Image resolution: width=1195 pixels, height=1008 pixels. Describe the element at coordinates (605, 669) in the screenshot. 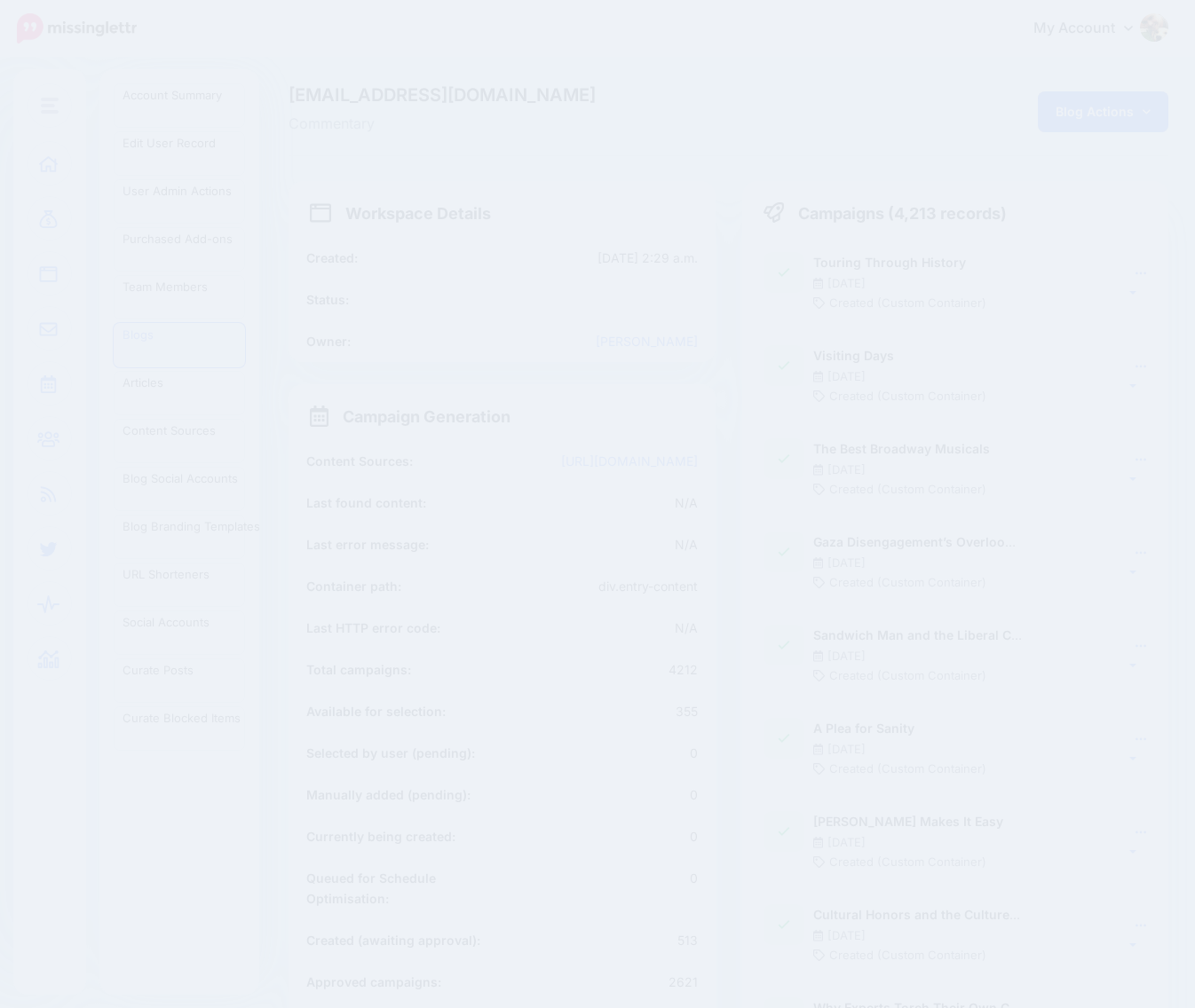

I see `div: 4212` at that location.